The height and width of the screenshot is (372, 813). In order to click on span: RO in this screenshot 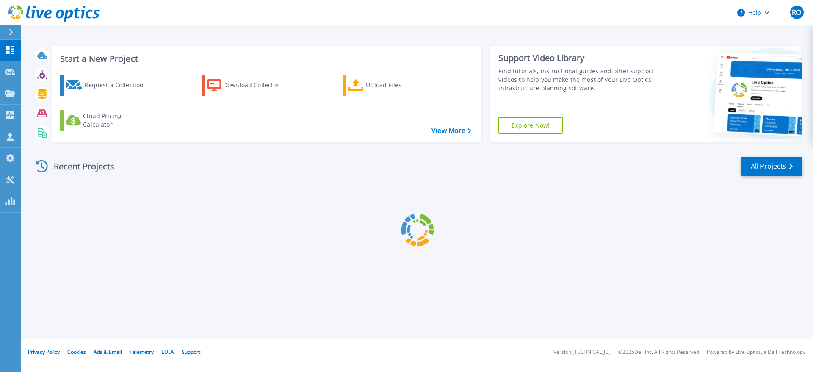, I will do `click(796, 12)`.